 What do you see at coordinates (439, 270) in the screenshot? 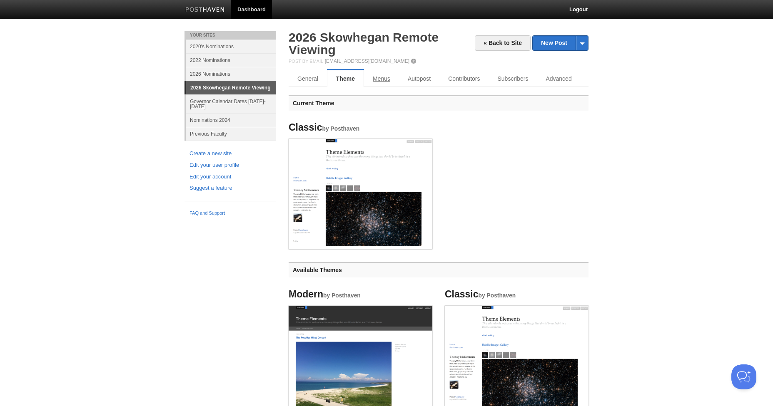
I see `h3: Available Themes` at bounding box center [439, 270].